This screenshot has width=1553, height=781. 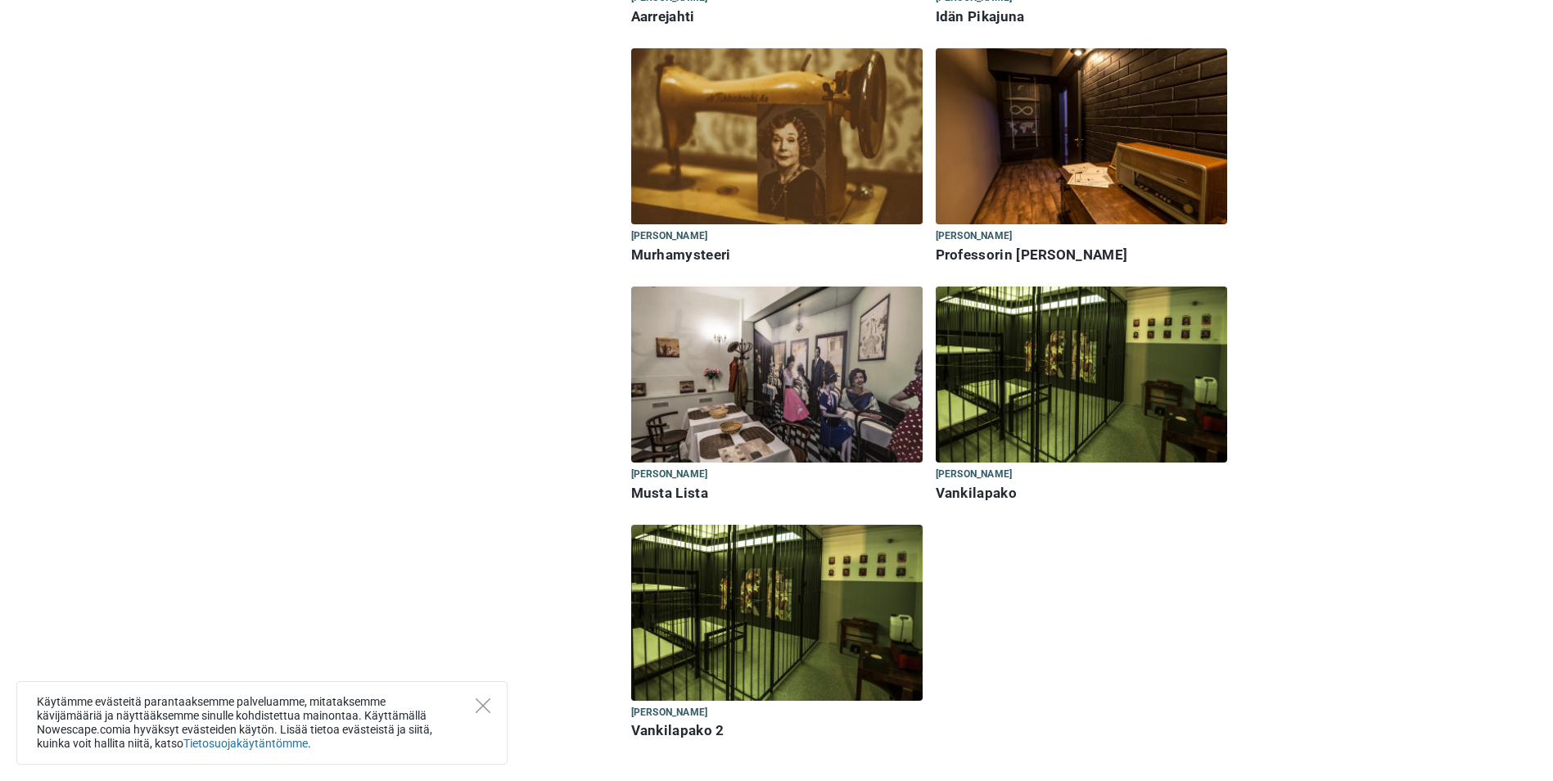 I want to click on img: Murhamysteeri, so click(x=777, y=136).